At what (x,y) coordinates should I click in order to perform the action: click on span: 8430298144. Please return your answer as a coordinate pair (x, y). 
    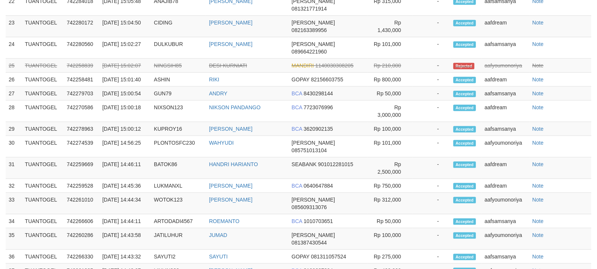
    Looking at the image, I should click on (318, 93).